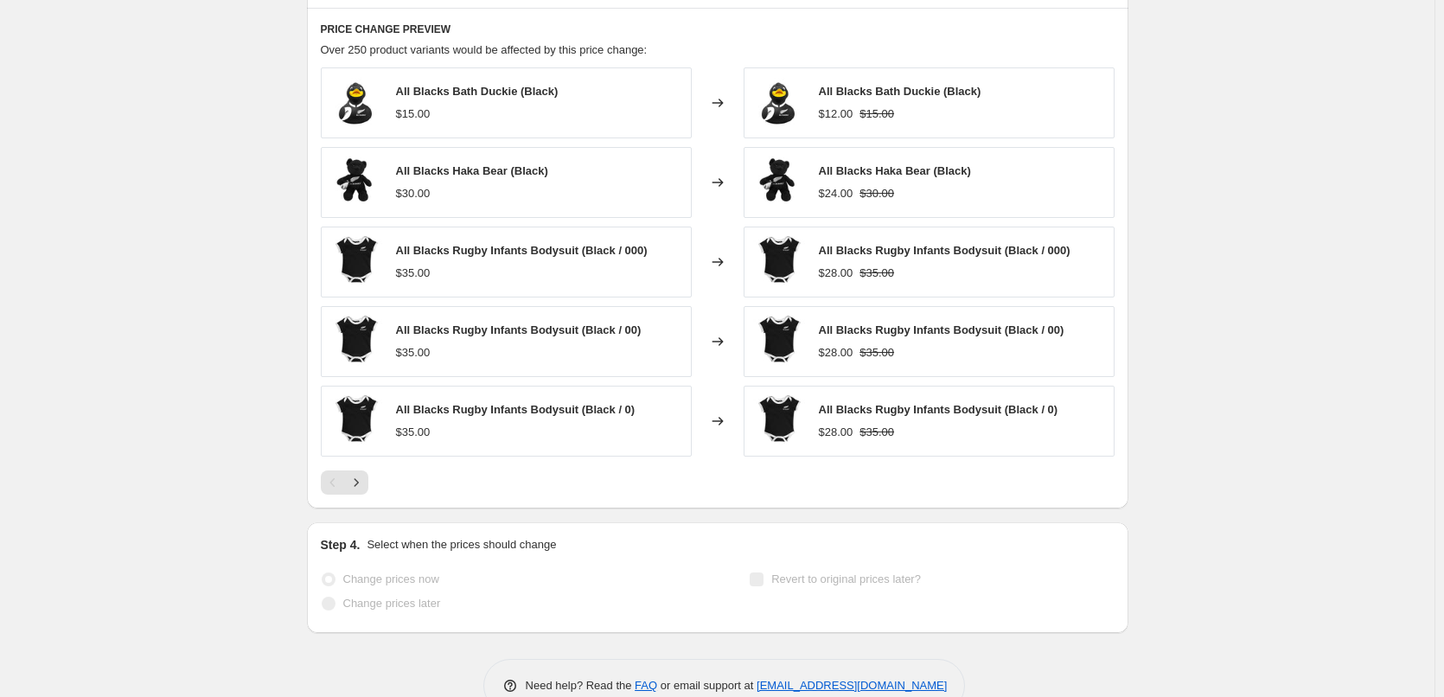  What do you see at coordinates (718, 29) in the screenshot?
I see `h6: PRICE CHANGE PREVIEW` at bounding box center [718, 29].